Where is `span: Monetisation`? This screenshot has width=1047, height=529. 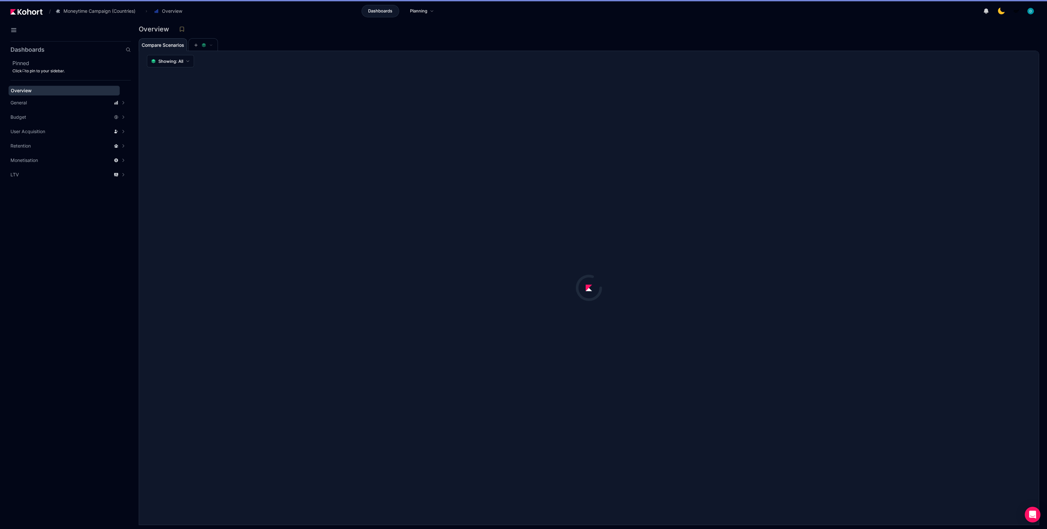
span: Monetisation is located at coordinates (24, 160).